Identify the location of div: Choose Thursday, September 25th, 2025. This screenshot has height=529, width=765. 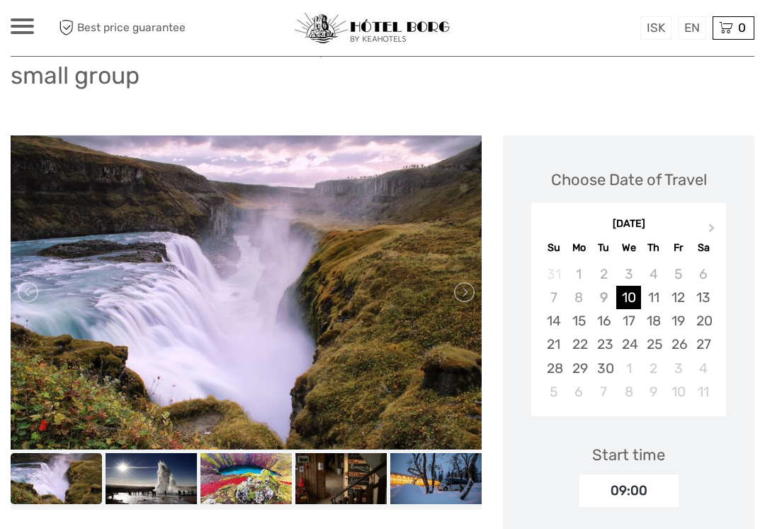
(653, 344).